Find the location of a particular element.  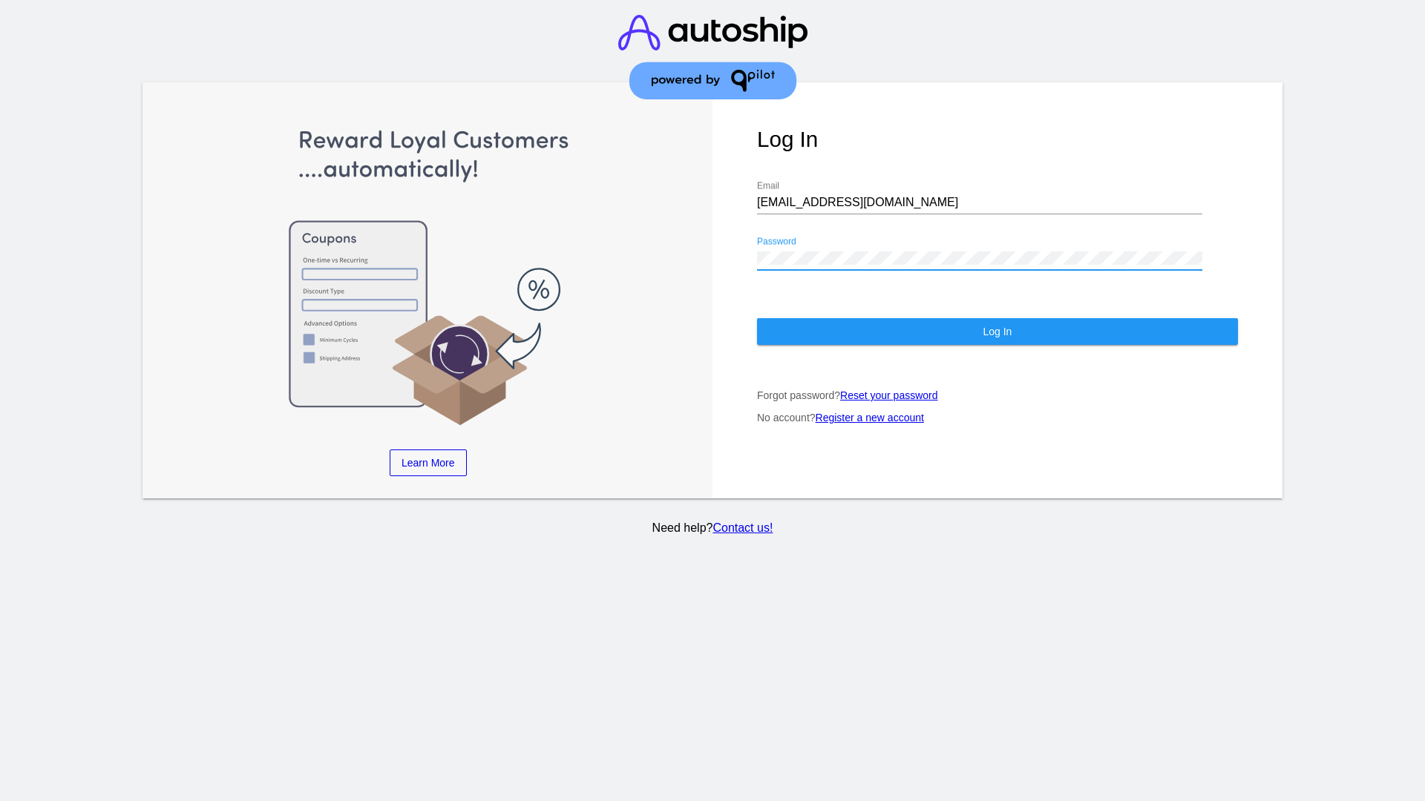

a: Contact us! is located at coordinates (742, 528).